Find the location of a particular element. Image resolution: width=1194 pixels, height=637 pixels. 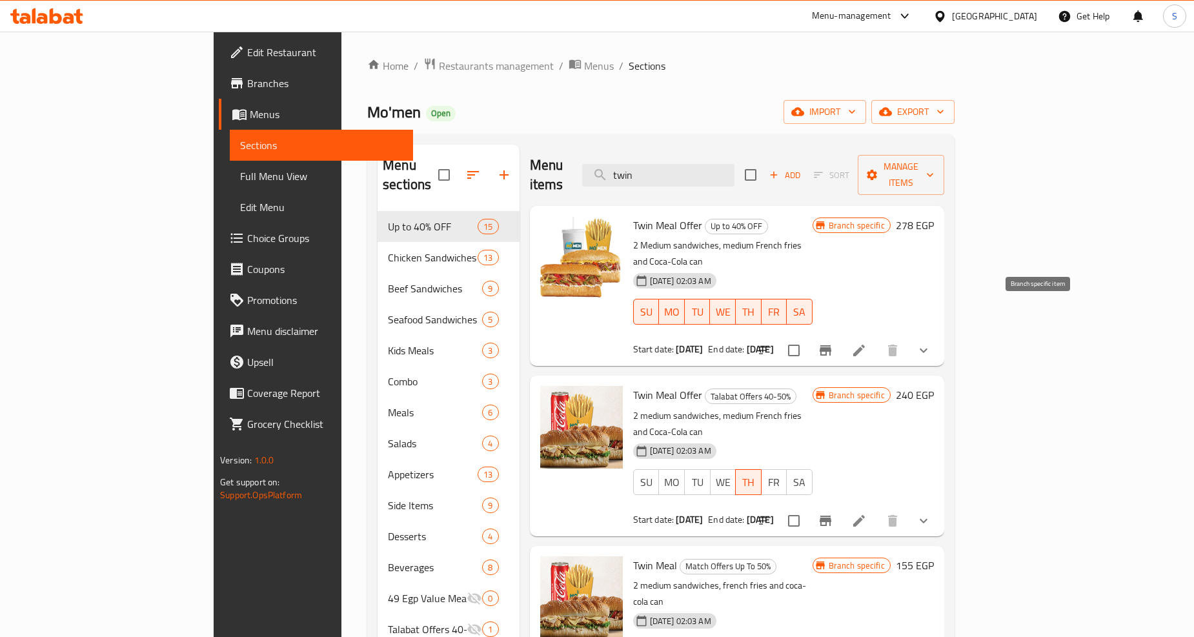

span: End date: is located at coordinates (726, 520).